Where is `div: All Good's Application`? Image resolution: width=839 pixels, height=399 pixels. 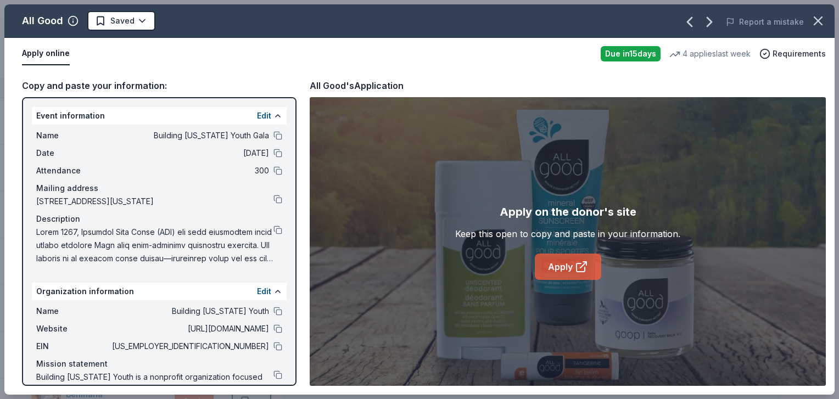
div: All Good's Application is located at coordinates (356, 86).